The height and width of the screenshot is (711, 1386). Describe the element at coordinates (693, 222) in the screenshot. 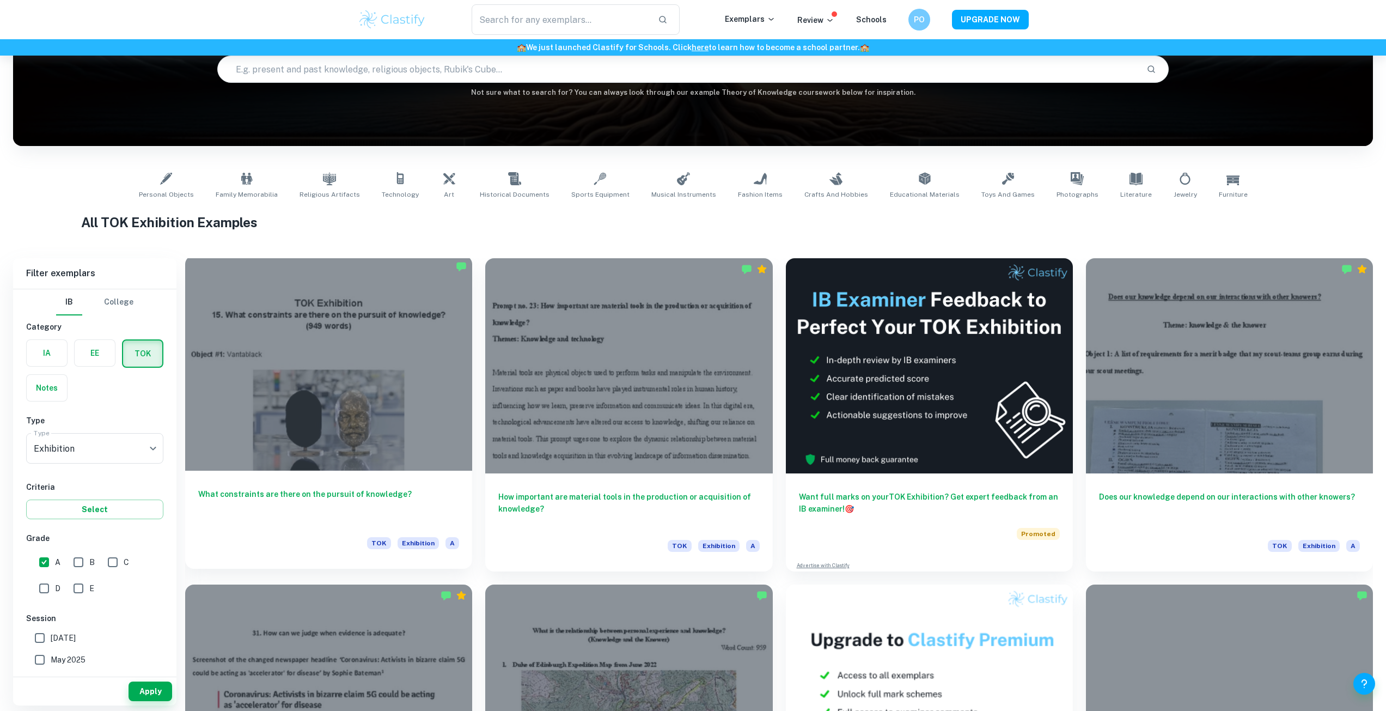

I see `h1: All TOK Exhibition Examples` at that location.